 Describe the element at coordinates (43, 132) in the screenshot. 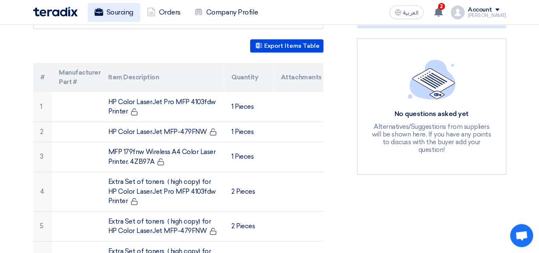

I see `td: 2` at that location.